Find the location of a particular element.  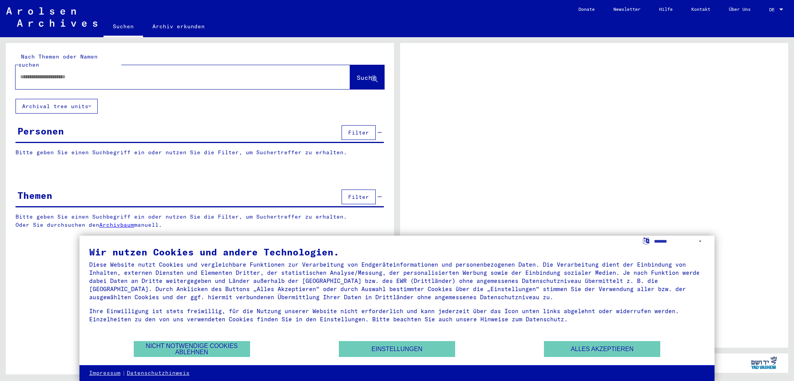

div: Wir nutzen Cookies und andere Technologien. is located at coordinates (397, 252).